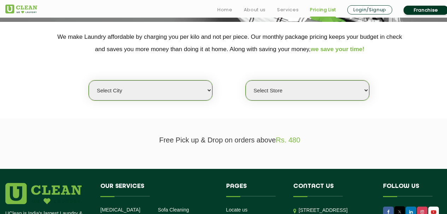  Describe the element at coordinates (254, 190) in the screenshot. I see `h4: Pages` at that location.